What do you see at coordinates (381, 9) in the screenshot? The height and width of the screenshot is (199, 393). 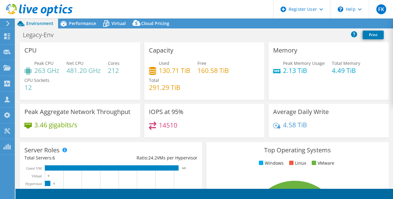 I see `span: FK` at bounding box center [381, 9].